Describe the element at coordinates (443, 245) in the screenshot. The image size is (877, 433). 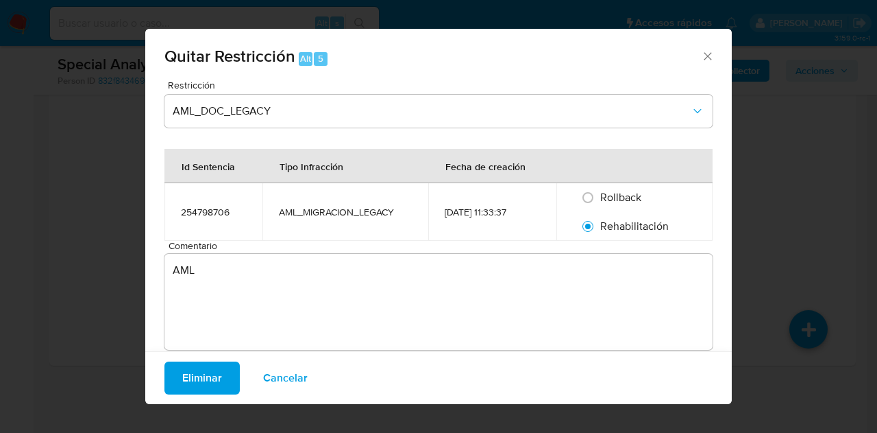
I see `span: Comentario` at that location.